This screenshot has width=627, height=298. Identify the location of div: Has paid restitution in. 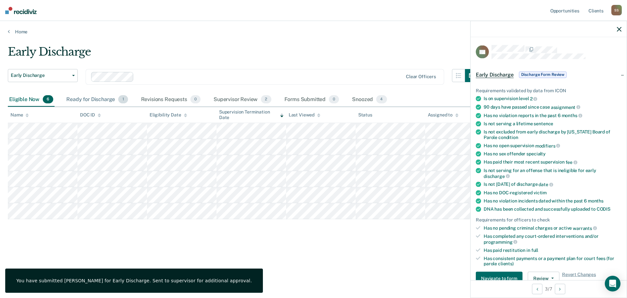
(553, 250).